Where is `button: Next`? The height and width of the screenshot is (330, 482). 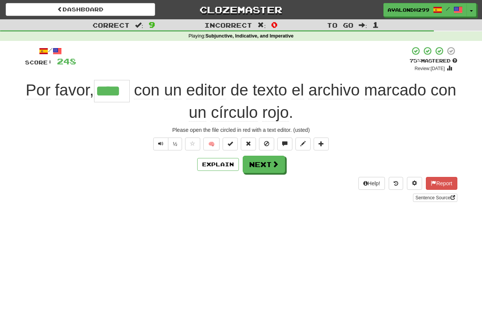 button: Next is located at coordinates (264, 165).